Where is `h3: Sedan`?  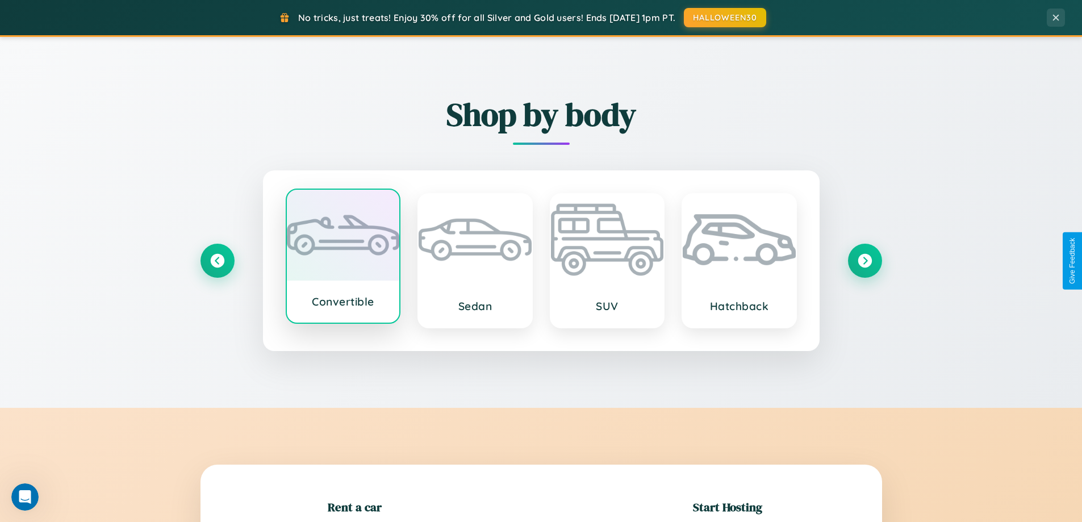 h3: Sedan is located at coordinates (475, 306).